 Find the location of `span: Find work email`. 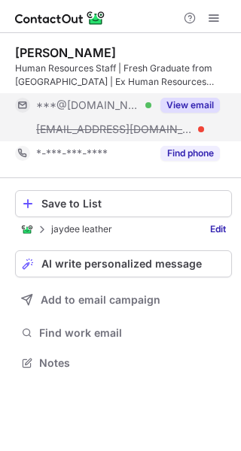

span: Find work email is located at coordinates (132, 333).